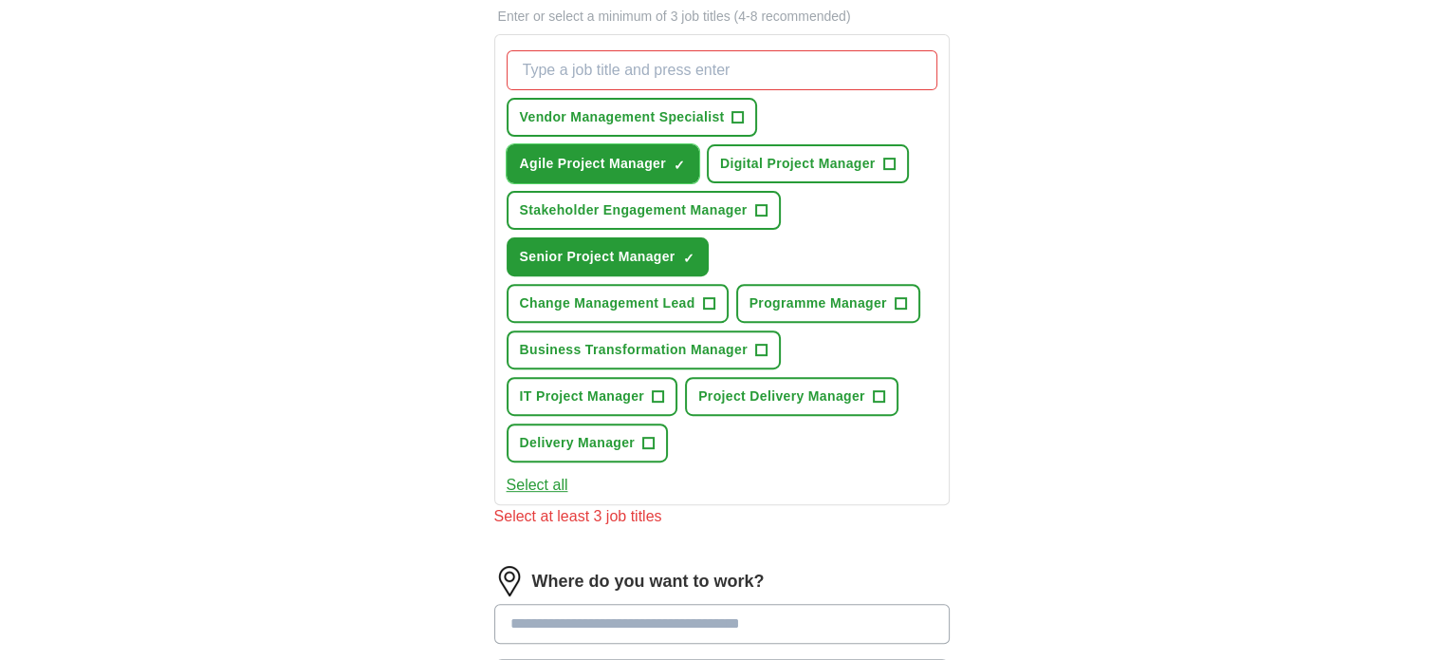 This screenshot has width=1443, height=660. What do you see at coordinates (632, 117) in the screenshot?
I see `button: Vendor Management Specialist` at bounding box center [632, 117].